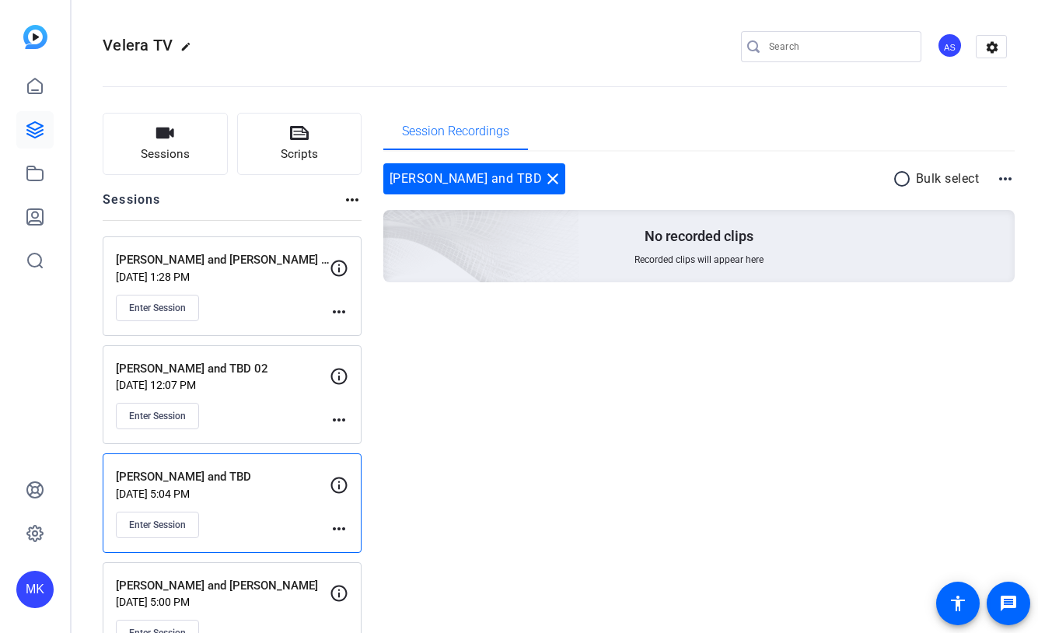 Image resolution: width=1038 pixels, height=633 pixels. Describe the element at coordinates (190, 51) in the screenshot. I see `mat-icon: edit` at that location.